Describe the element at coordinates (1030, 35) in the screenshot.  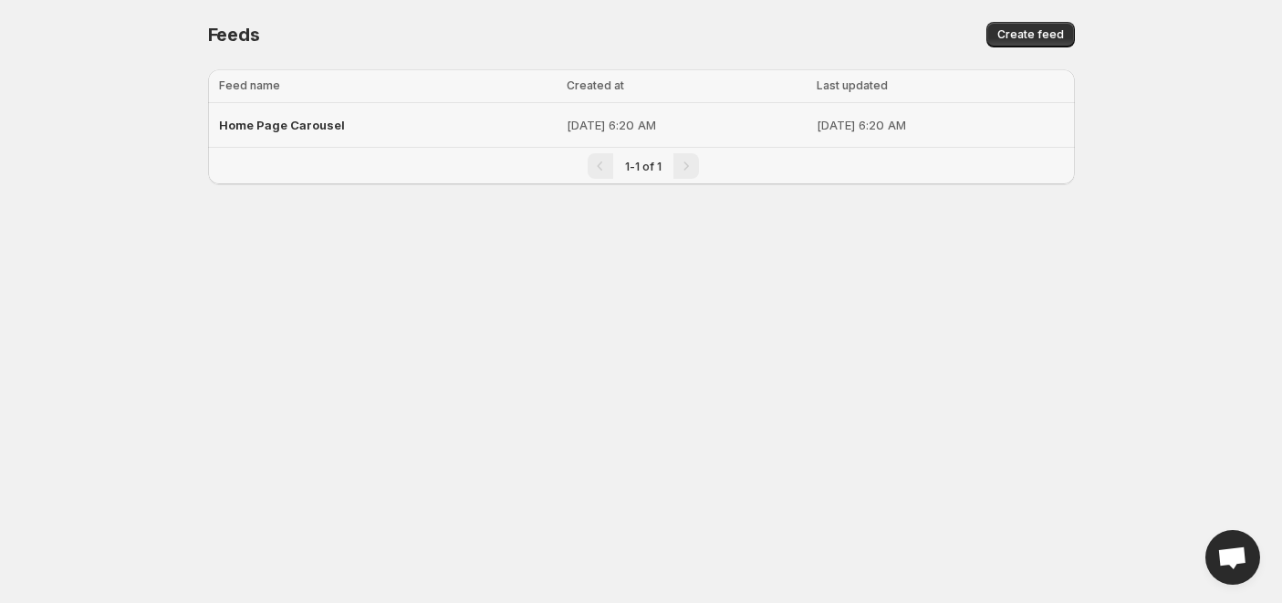
I see `span: Create feed` at that location.